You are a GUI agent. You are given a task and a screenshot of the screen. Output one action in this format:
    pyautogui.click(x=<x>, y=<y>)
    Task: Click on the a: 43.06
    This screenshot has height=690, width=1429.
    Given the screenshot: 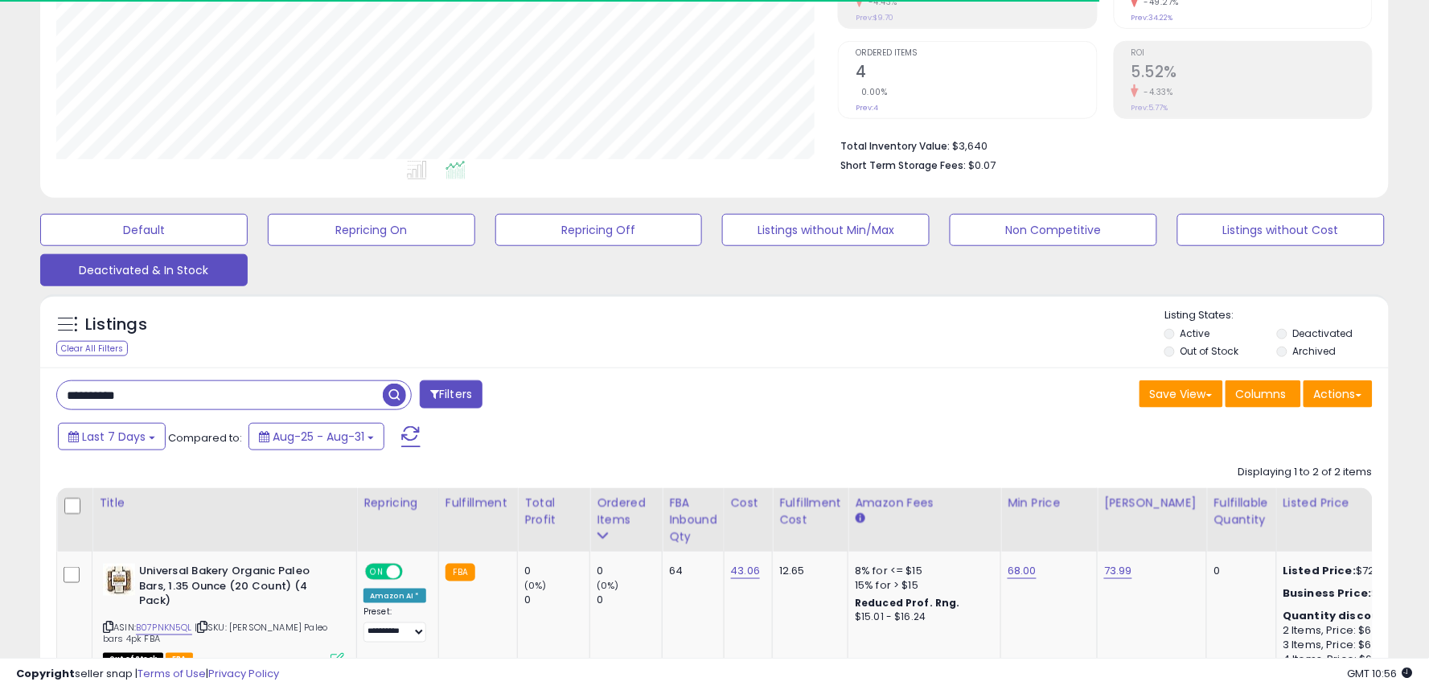 What is the action you would take?
    pyautogui.click(x=746, y=571)
    